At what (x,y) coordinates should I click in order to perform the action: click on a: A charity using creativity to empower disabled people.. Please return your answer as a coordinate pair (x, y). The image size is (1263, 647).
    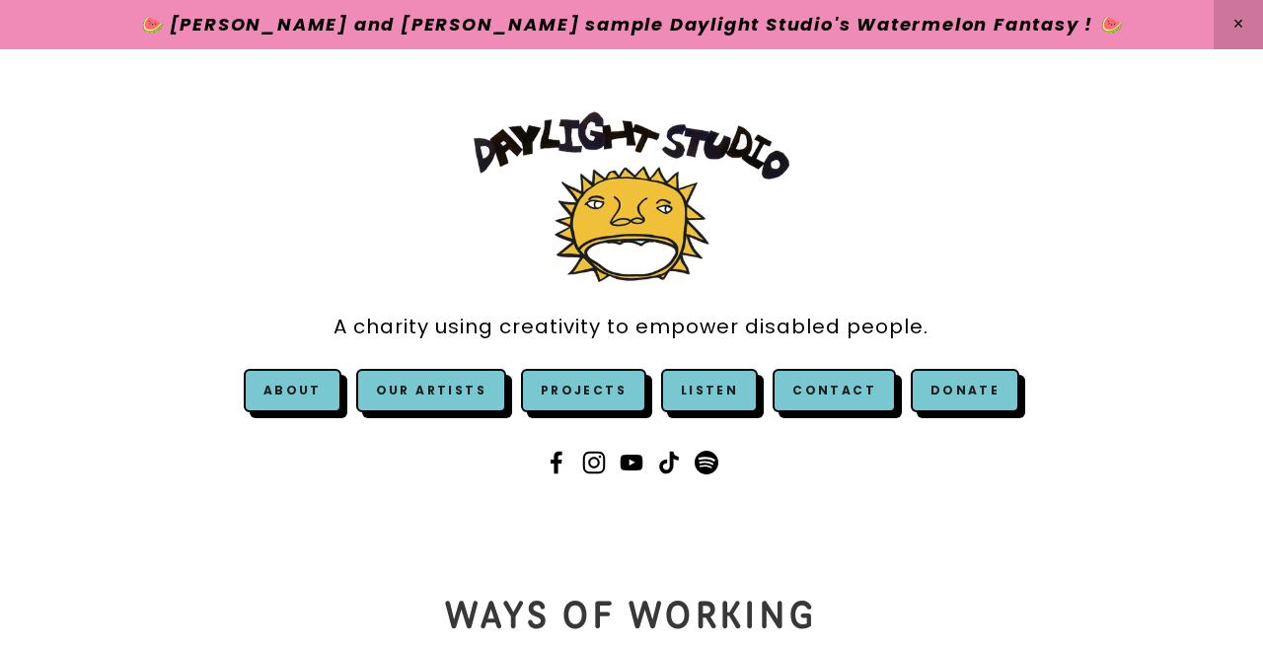
    Looking at the image, I should click on (631, 327).